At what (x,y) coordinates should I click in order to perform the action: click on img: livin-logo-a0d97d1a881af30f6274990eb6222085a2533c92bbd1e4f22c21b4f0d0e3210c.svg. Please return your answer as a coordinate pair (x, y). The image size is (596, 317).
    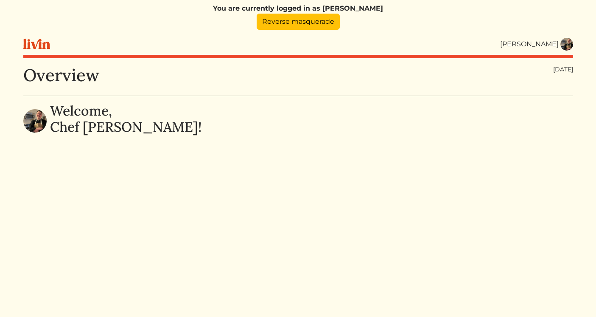
    Looking at the image, I should click on (36, 44).